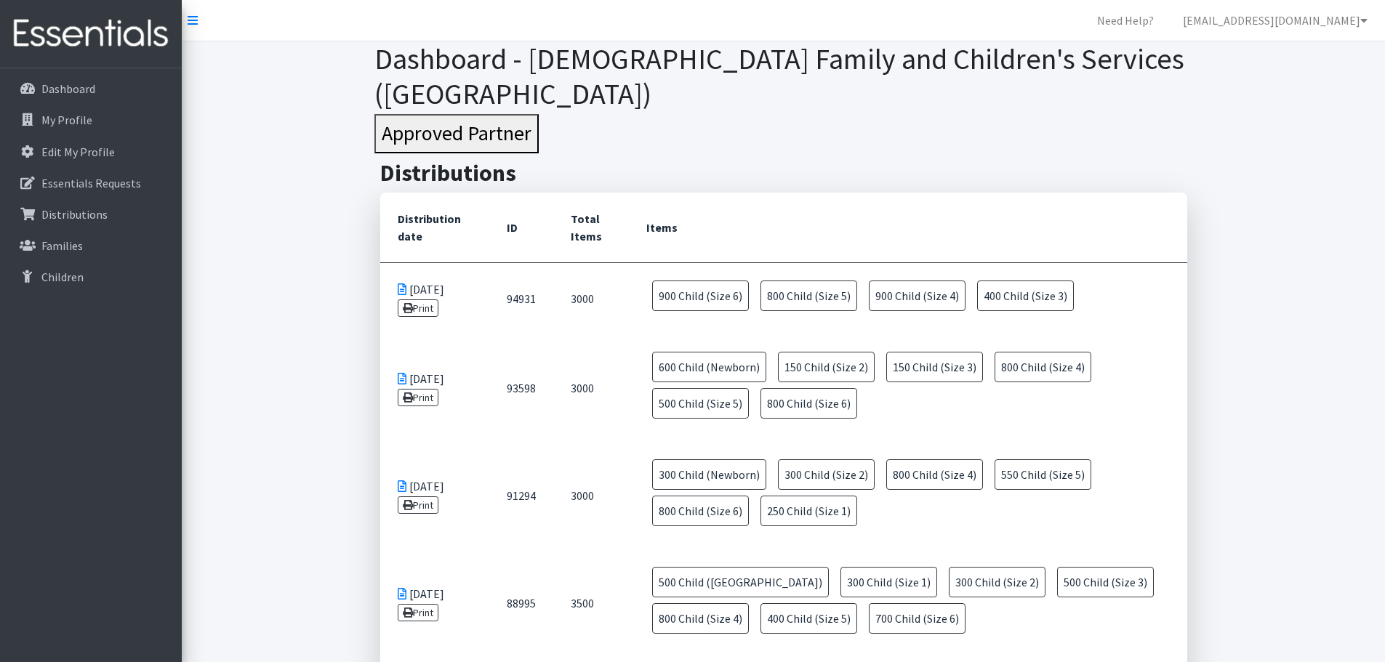  Describe the element at coordinates (808, 296) in the screenshot. I see `span: 800 Child (Size 5)` at that location.